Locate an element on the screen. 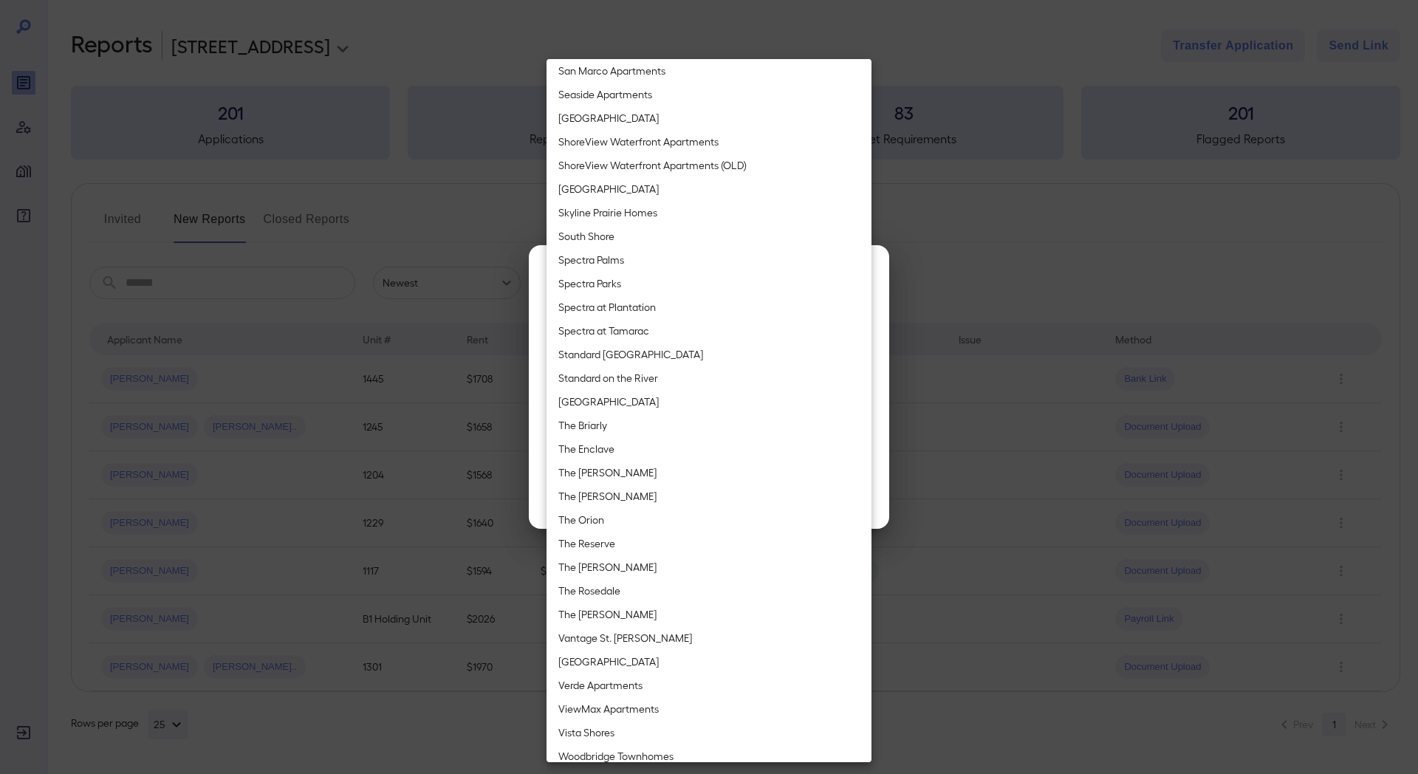 This screenshot has height=774, width=1418. li: Standard on the River is located at coordinates (709, 378).